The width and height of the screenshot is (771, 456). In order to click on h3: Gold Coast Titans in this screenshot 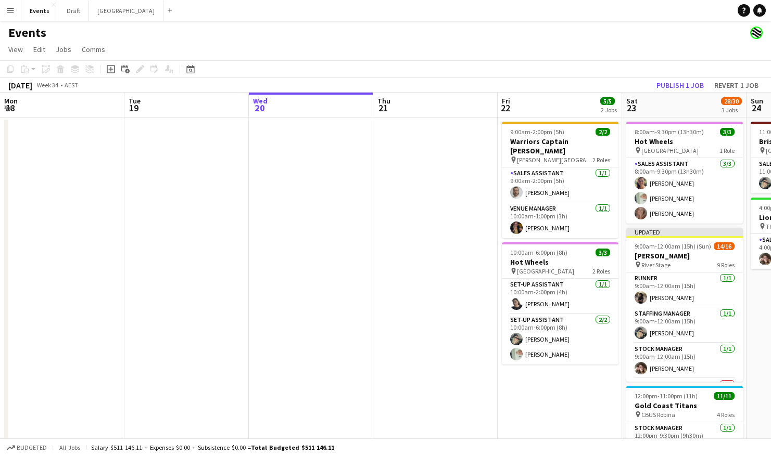, I will do `click(684, 406)`.